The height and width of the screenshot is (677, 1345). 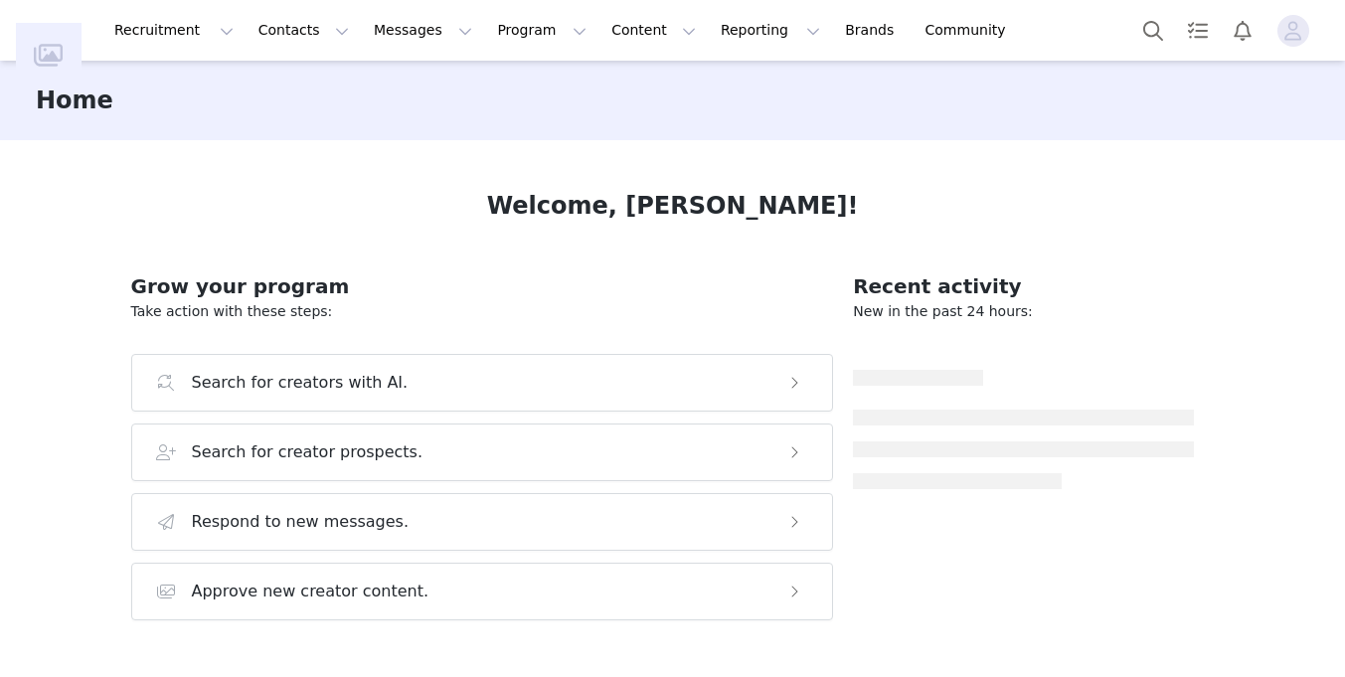 What do you see at coordinates (482, 286) in the screenshot?
I see `h2: Grow your program` at bounding box center [482, 286].